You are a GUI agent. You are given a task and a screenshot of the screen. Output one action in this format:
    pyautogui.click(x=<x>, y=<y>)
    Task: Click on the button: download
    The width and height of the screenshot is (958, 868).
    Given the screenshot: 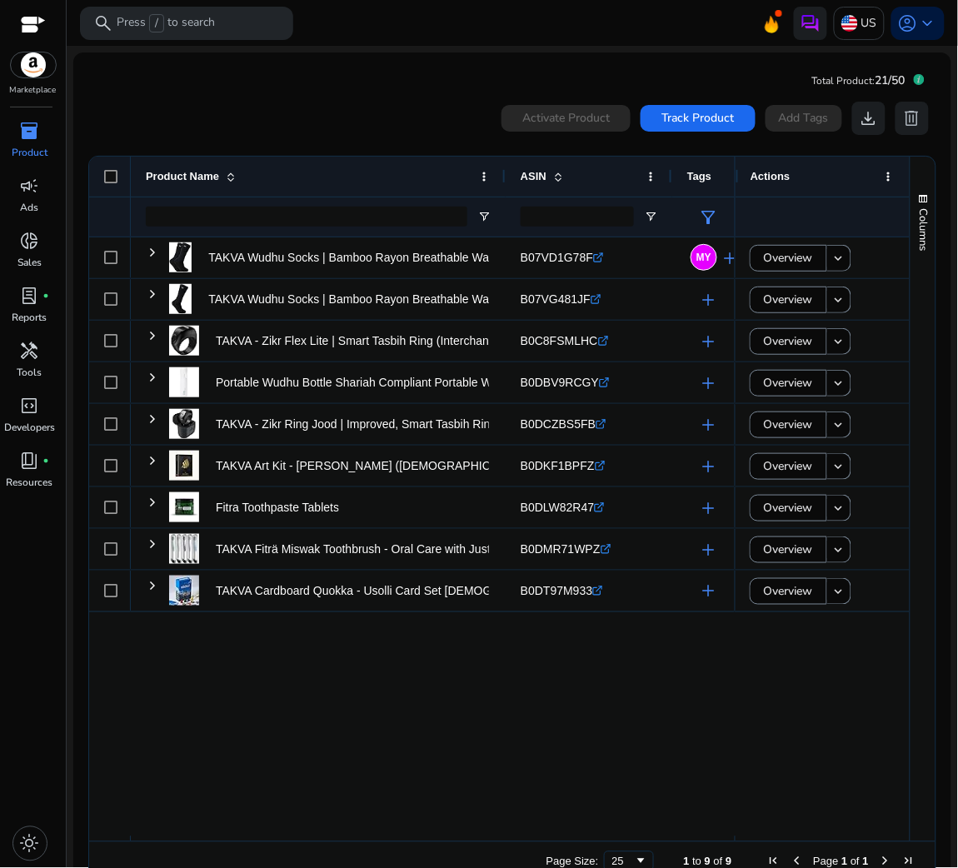 What is the action you would take?
    pyautogui.click(x=868, y=118)
    